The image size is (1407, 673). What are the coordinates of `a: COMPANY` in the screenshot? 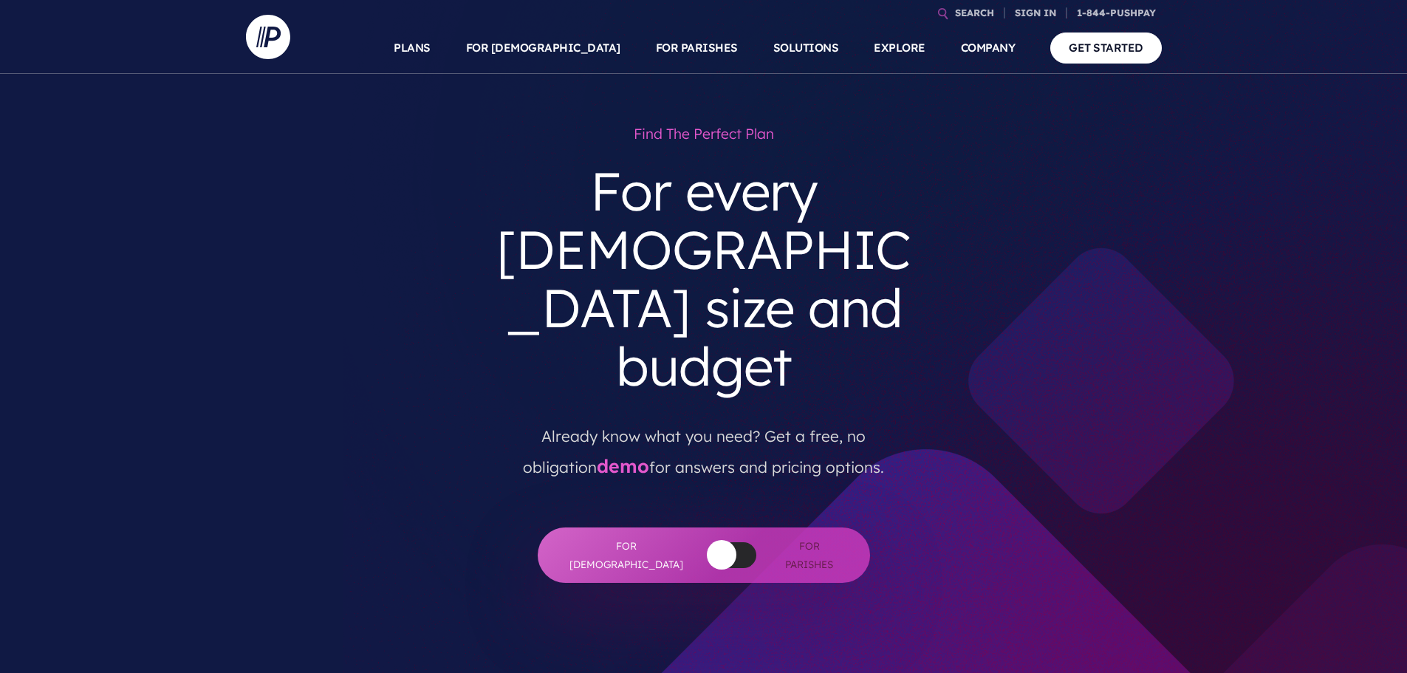 It's located at (988, 48).